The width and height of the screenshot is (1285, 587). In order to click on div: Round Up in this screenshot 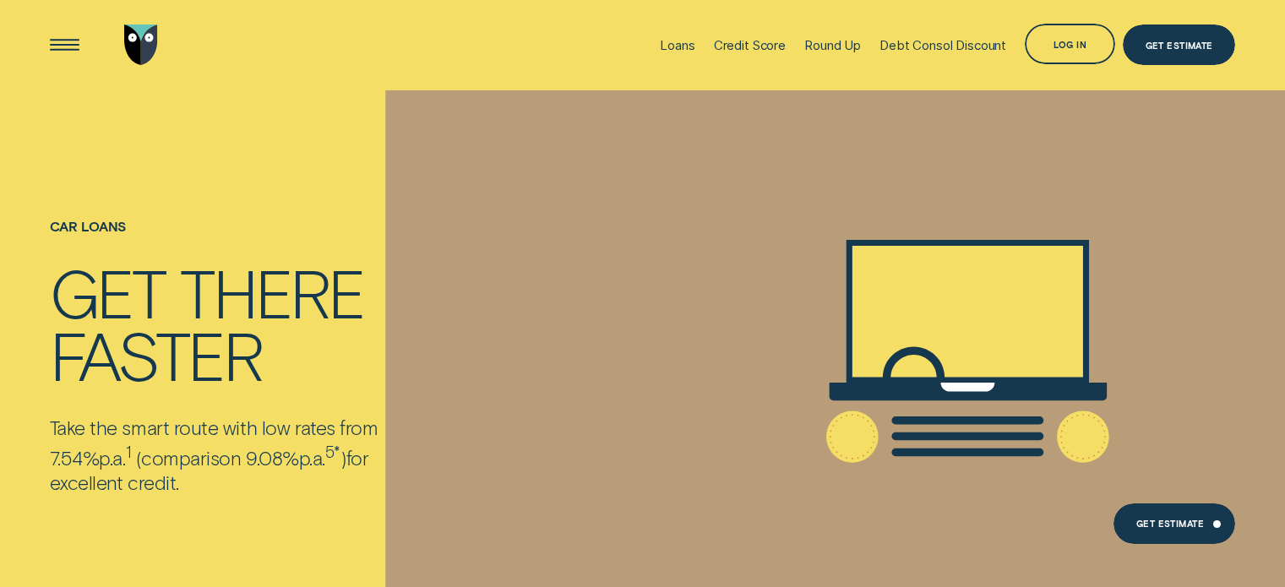, I will do `click(832, 45)`.